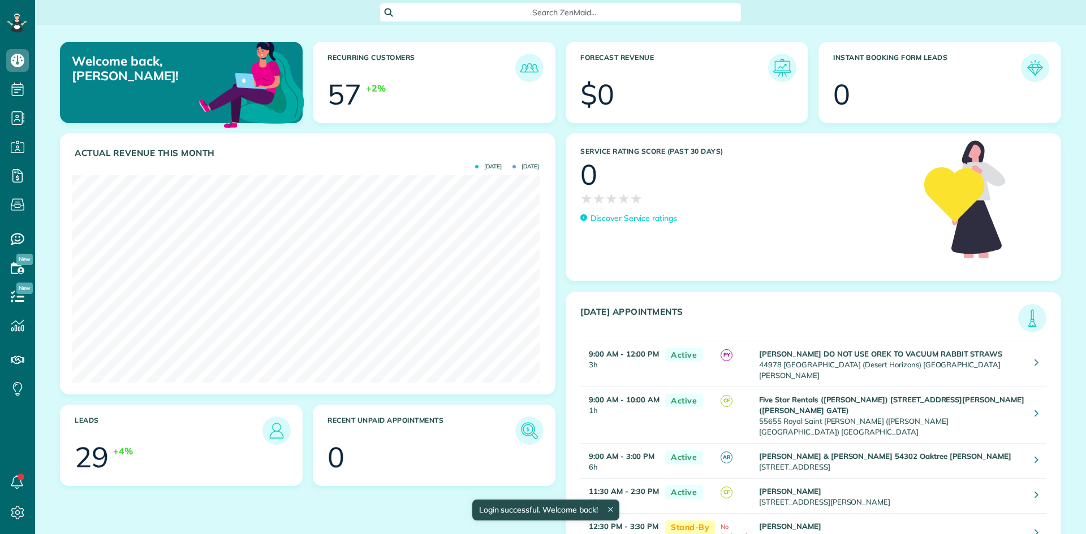 This screenshot has width=1086, height=534. I want to click on td: 1h, so click(620, 415).